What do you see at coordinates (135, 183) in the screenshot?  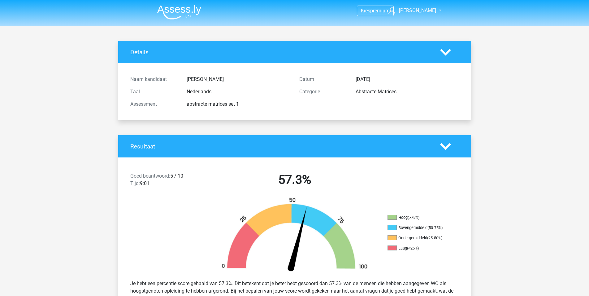 I see `span: Tijd:` at bounding box center [135, 183].